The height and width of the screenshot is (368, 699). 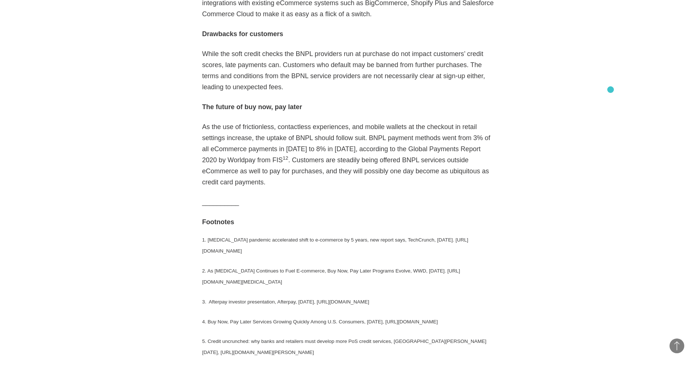 I want to click on span: Back to Top, so click(x=677, y=346).